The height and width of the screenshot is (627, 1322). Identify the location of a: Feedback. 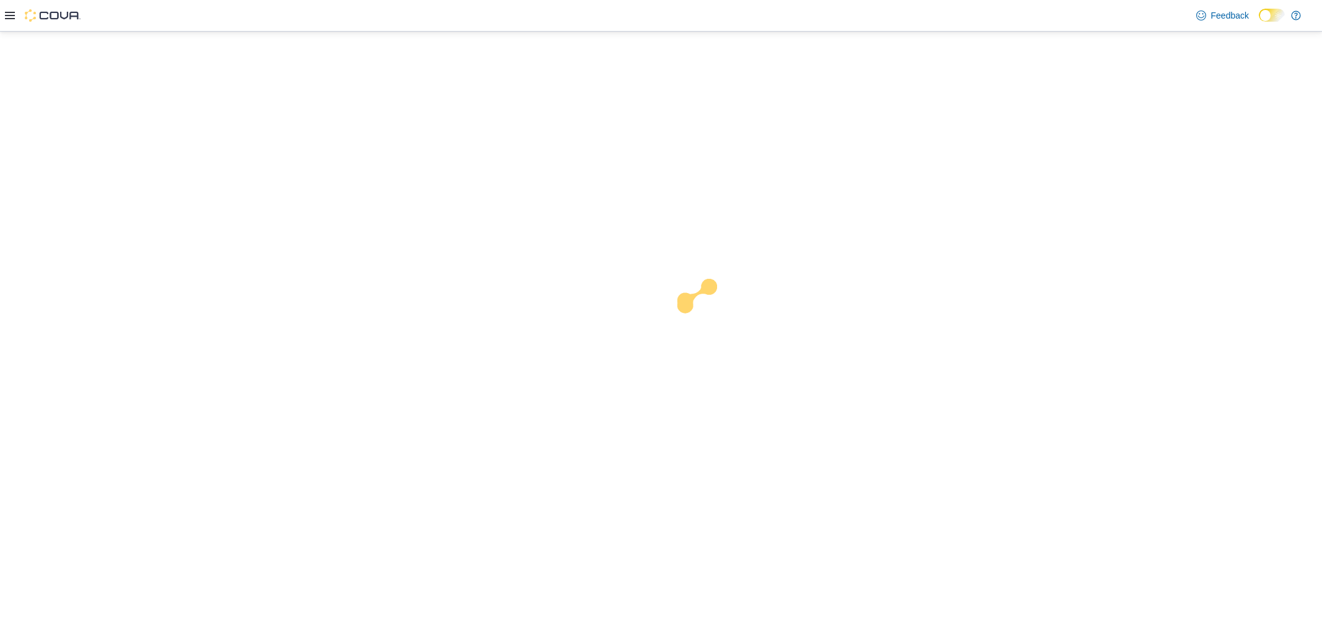
(1222, 15).